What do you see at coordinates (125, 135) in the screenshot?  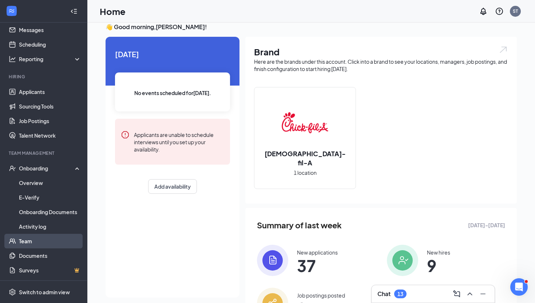 I see `svg: Error` at bounding box center [125, 135].